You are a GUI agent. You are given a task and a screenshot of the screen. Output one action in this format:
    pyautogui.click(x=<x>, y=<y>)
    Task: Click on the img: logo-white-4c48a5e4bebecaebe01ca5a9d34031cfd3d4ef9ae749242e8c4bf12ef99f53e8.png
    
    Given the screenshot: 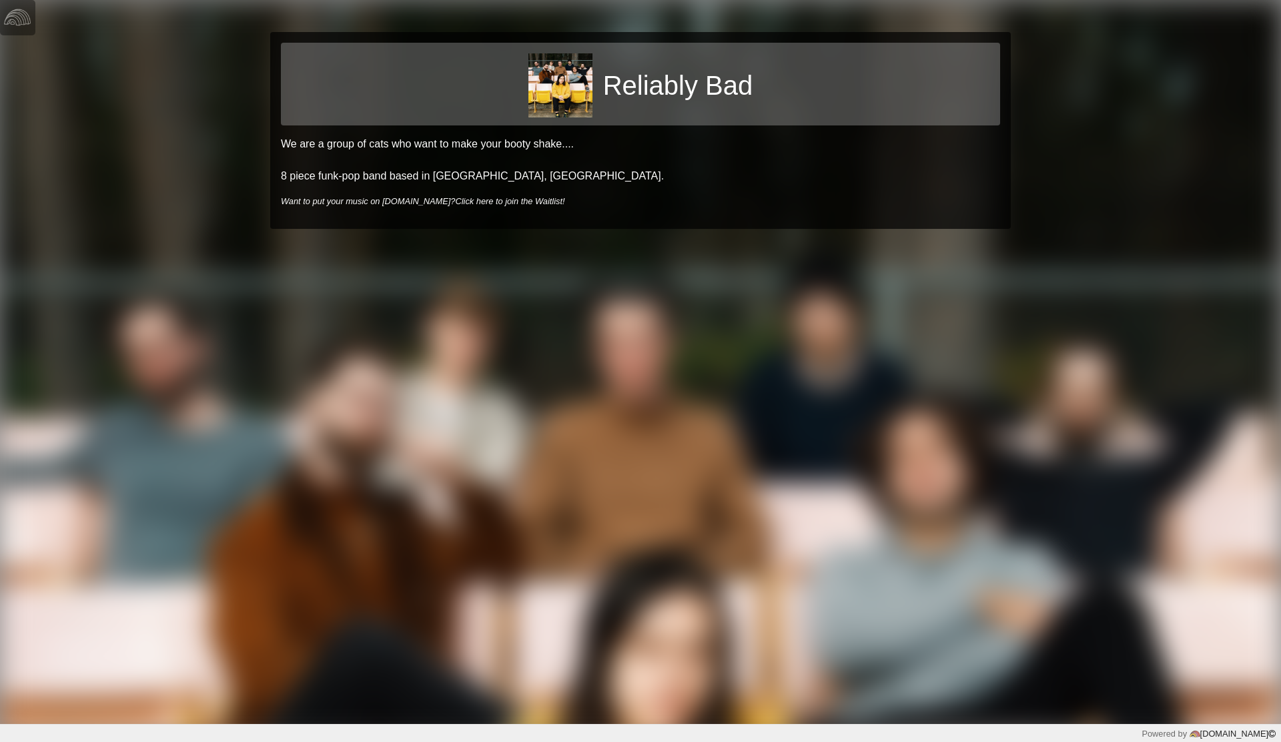 What is the action you would take?
    pyautogui.click(x=17, y=17)
    